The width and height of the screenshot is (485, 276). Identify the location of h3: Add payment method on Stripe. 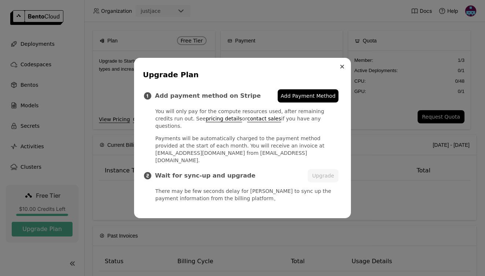
(216, 96).